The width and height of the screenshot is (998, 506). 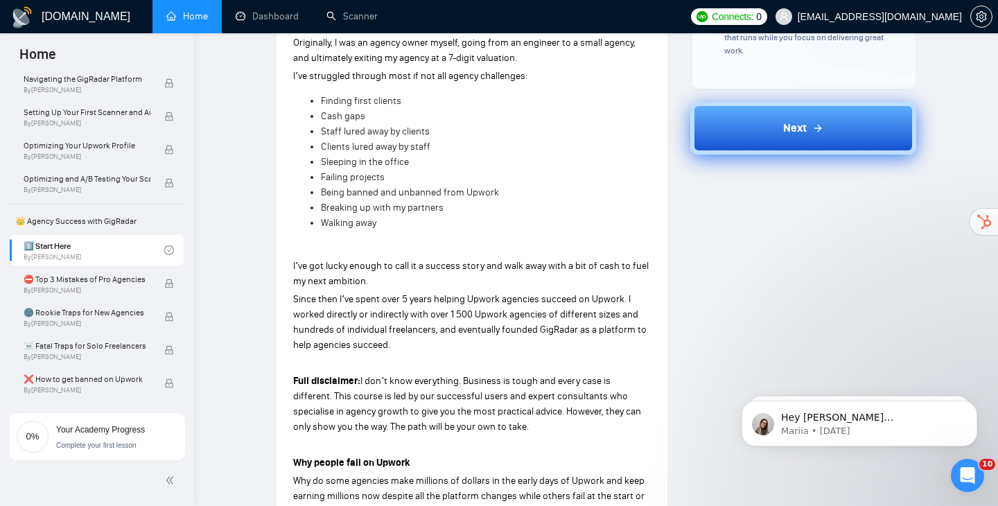 I want to click on span: Being banned and unbanned from Upwork, so click(x=410, y=192).